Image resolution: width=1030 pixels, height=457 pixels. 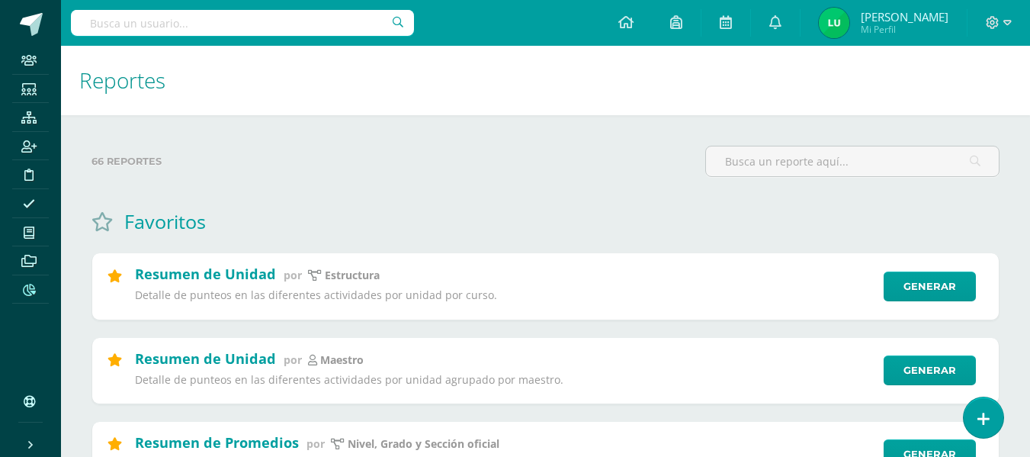 I want to click on p: Detalle de punteos en las diferentes actividades por unidad por curso., so click(x=504, y=295).